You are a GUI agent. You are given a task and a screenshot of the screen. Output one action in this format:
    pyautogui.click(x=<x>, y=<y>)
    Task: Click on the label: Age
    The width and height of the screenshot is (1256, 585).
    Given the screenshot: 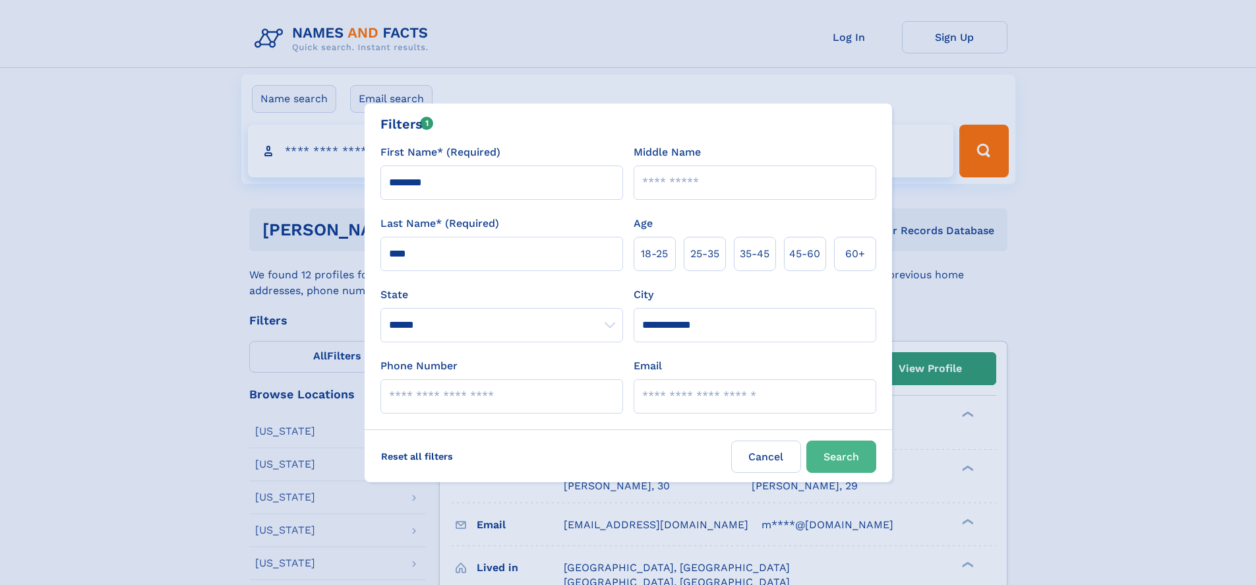 What is the action you would take?
    pyautogui.click(x=643, y=224)
    